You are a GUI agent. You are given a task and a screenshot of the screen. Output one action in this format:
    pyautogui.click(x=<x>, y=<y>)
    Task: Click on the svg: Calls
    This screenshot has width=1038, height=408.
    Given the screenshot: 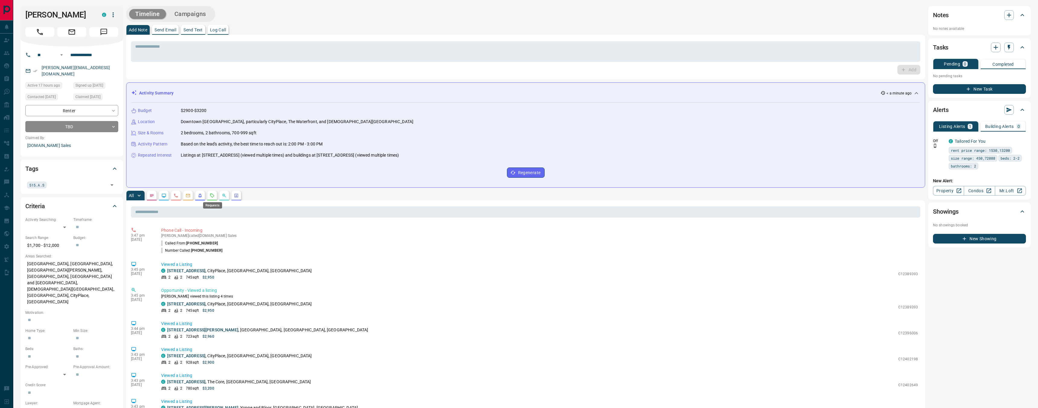 What is the action you would take?
    pyautogui.click(x=176, y=195)
    